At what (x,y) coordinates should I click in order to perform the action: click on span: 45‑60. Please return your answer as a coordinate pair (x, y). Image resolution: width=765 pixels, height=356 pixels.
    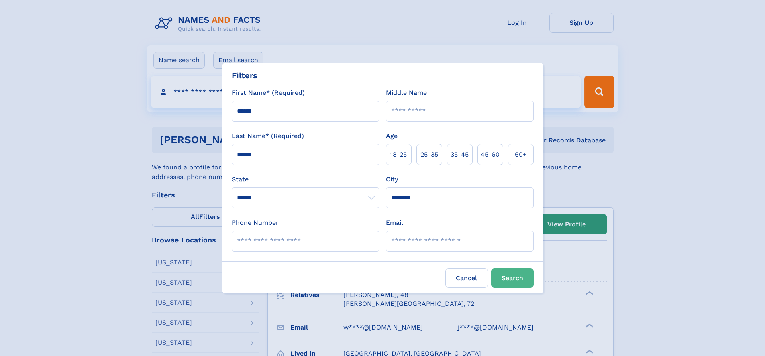
    Looking at the image, I should click on (490, 155).